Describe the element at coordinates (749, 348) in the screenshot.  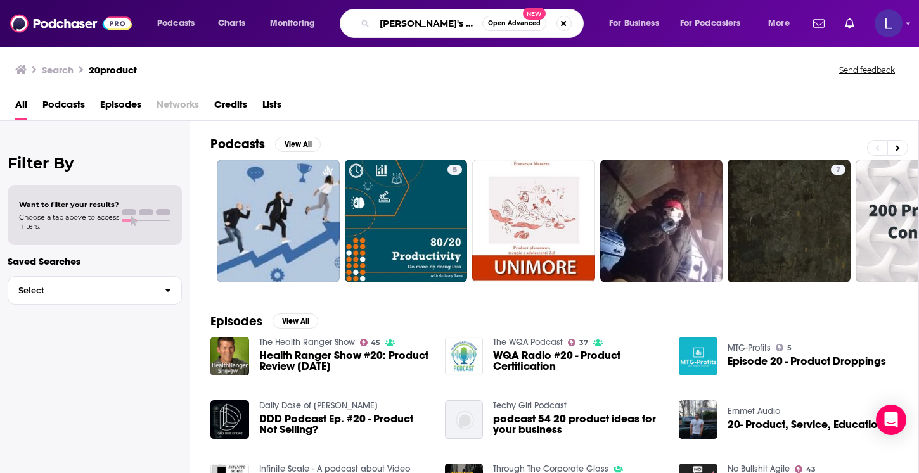
I see `a: MTG-Profits` at that location.